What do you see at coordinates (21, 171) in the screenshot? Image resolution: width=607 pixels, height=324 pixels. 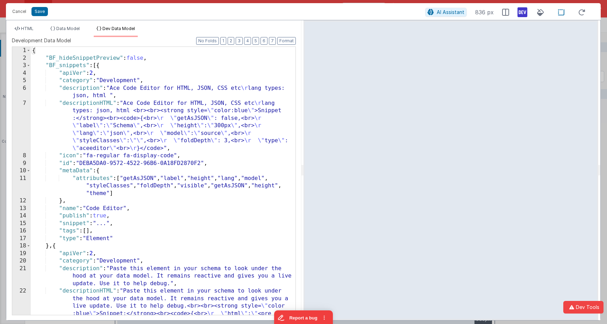 I see `div: 10` at bounding box center [21, 171].